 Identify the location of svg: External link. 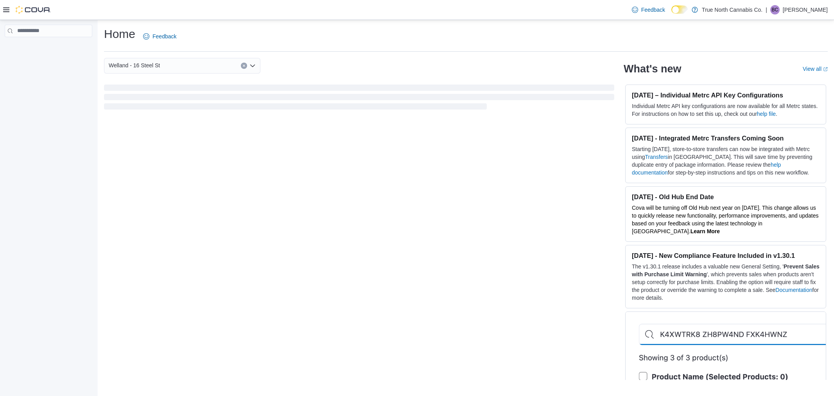
(826, 69).